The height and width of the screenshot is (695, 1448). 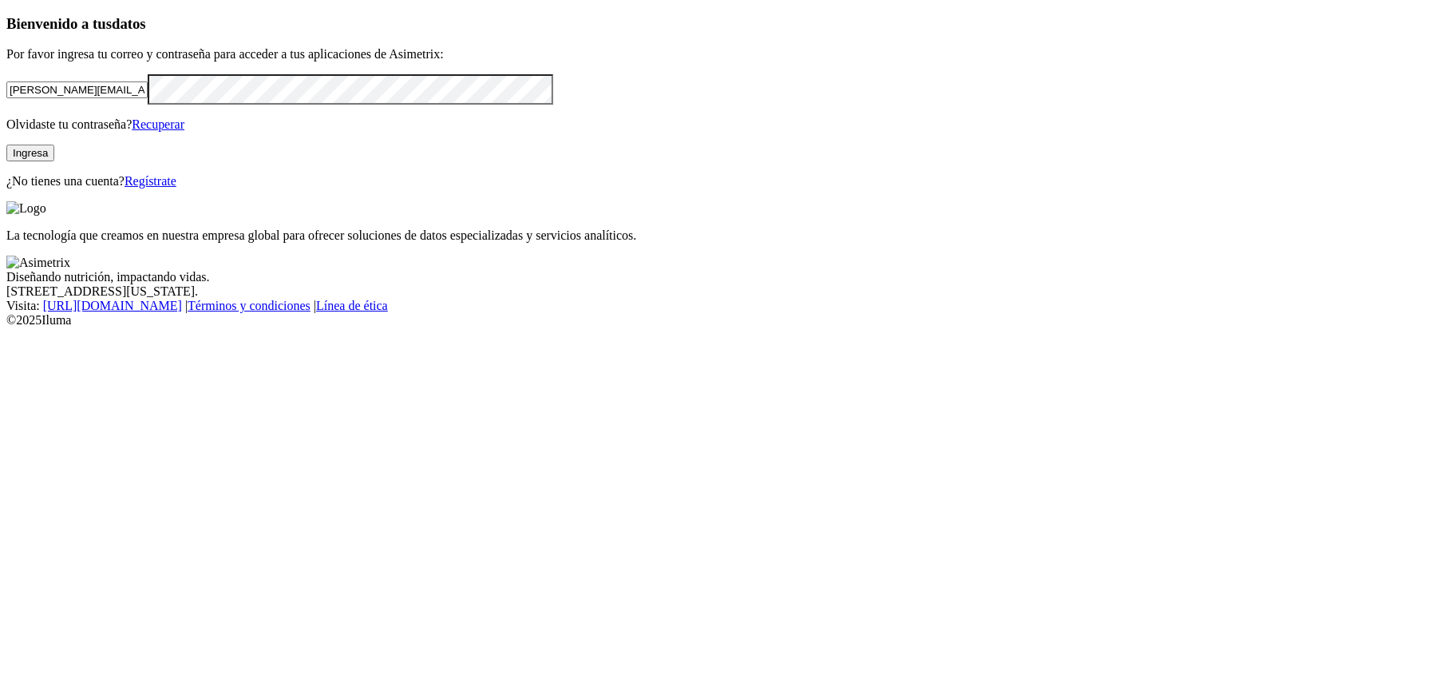 What do you see at coordinates (724, 54) in the screenshot?
I see `p: Por favor ingresa tu correo y contraseña para acceder a tus aplicaciones de Asimetrix:` at bounding box center [724, 54].